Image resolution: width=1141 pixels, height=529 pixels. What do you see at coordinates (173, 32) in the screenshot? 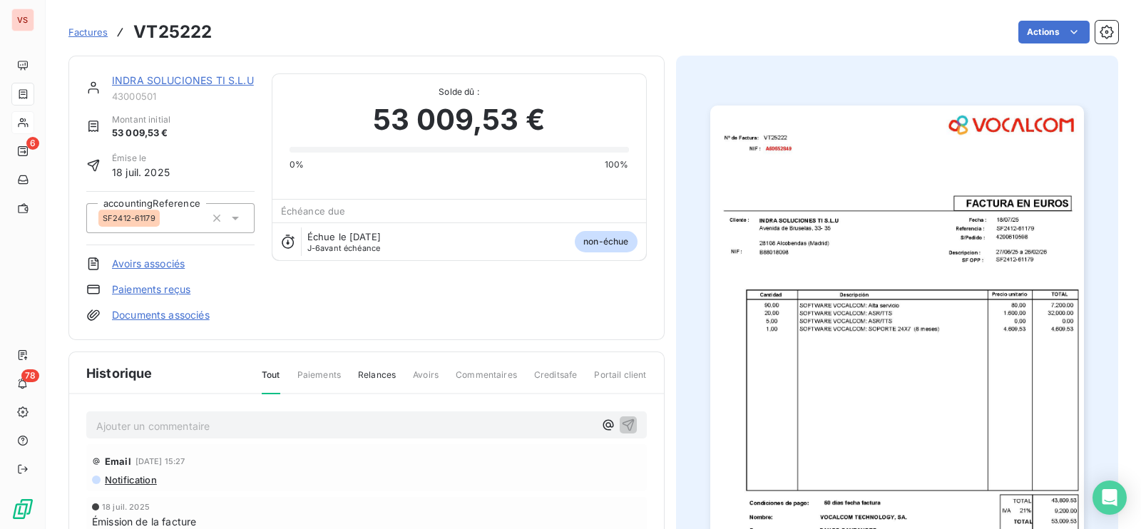
I see `h3: VT25222` at bounding box center [173, 32].